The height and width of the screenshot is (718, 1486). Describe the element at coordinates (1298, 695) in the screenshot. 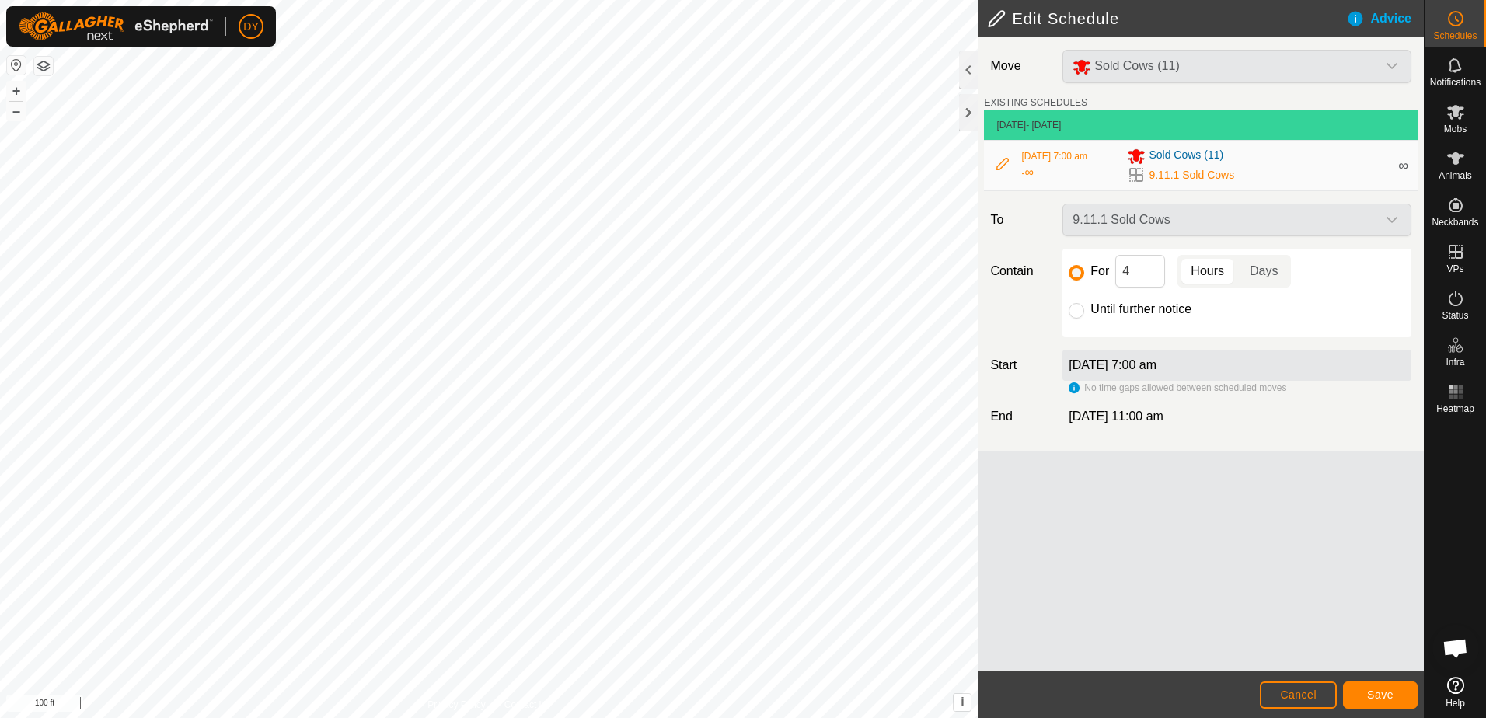

I see `button: Cancel` at that location.